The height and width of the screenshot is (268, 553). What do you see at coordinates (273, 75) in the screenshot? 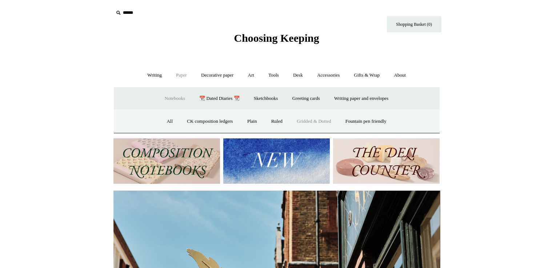
I see `a: Tools` at bounding box center [273, 75].